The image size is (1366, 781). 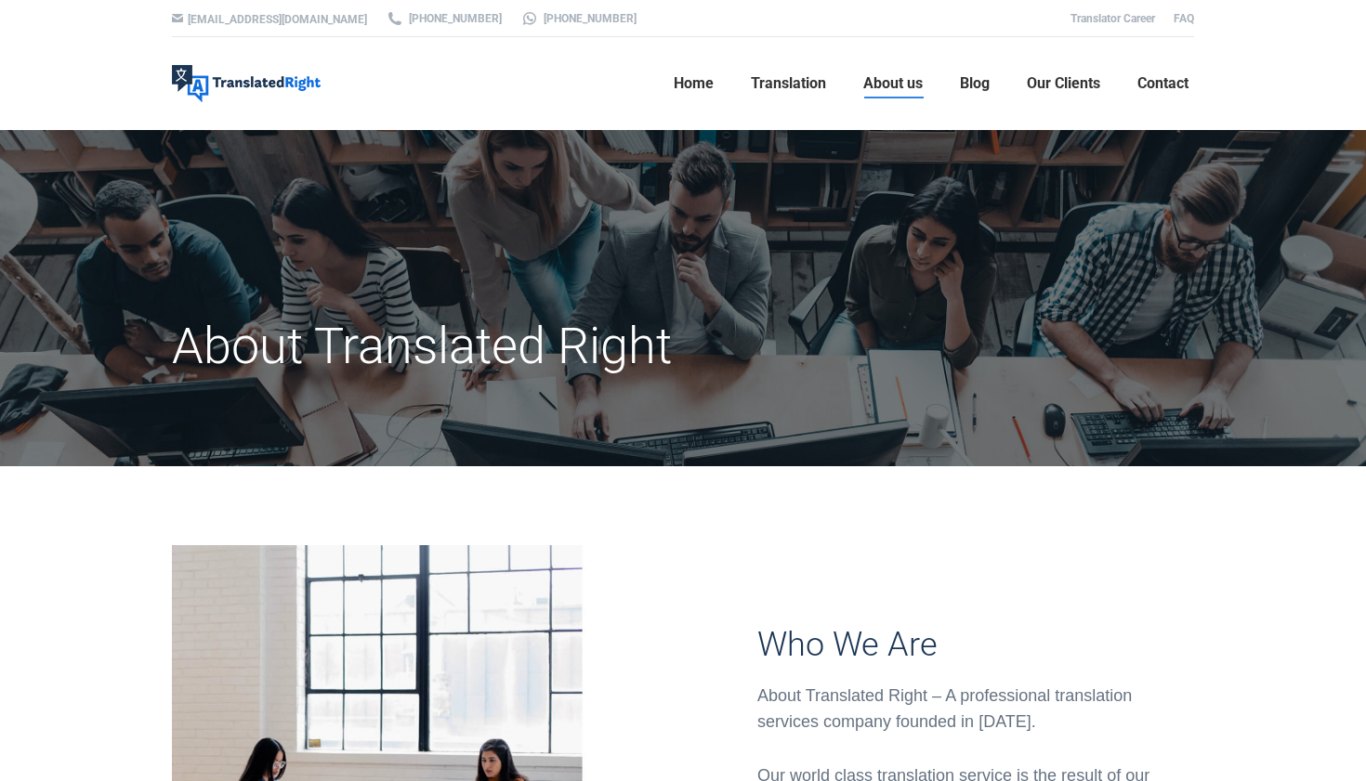 I want to click on a: Contact, so click(x=1162, y=84).